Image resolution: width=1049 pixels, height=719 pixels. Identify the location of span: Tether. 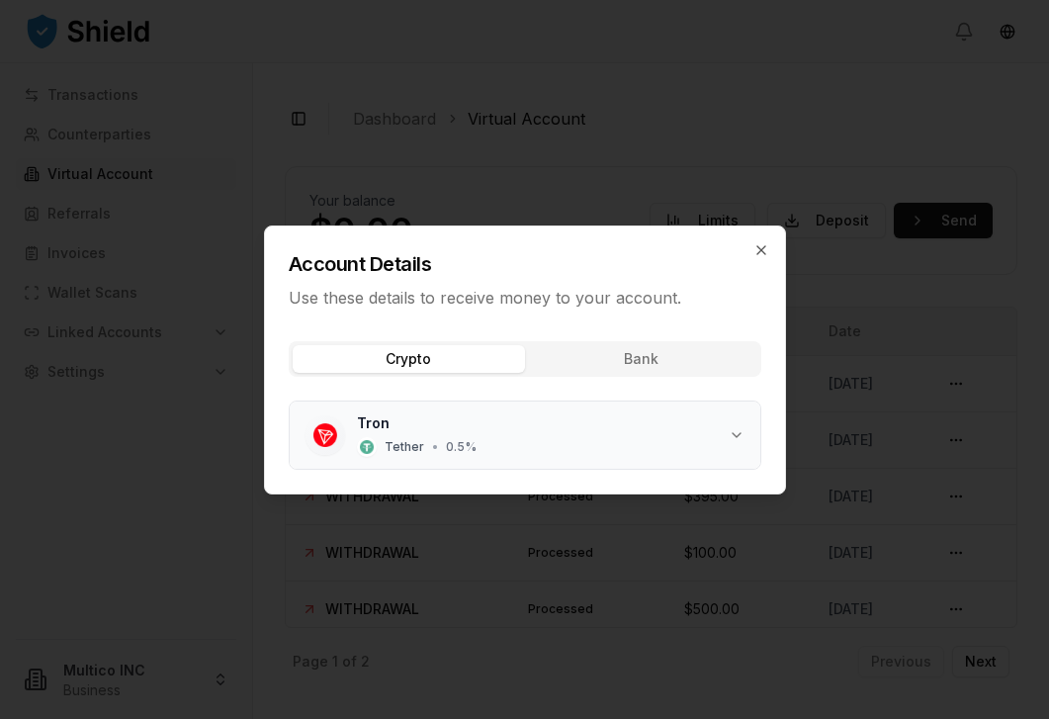
(405, 447).